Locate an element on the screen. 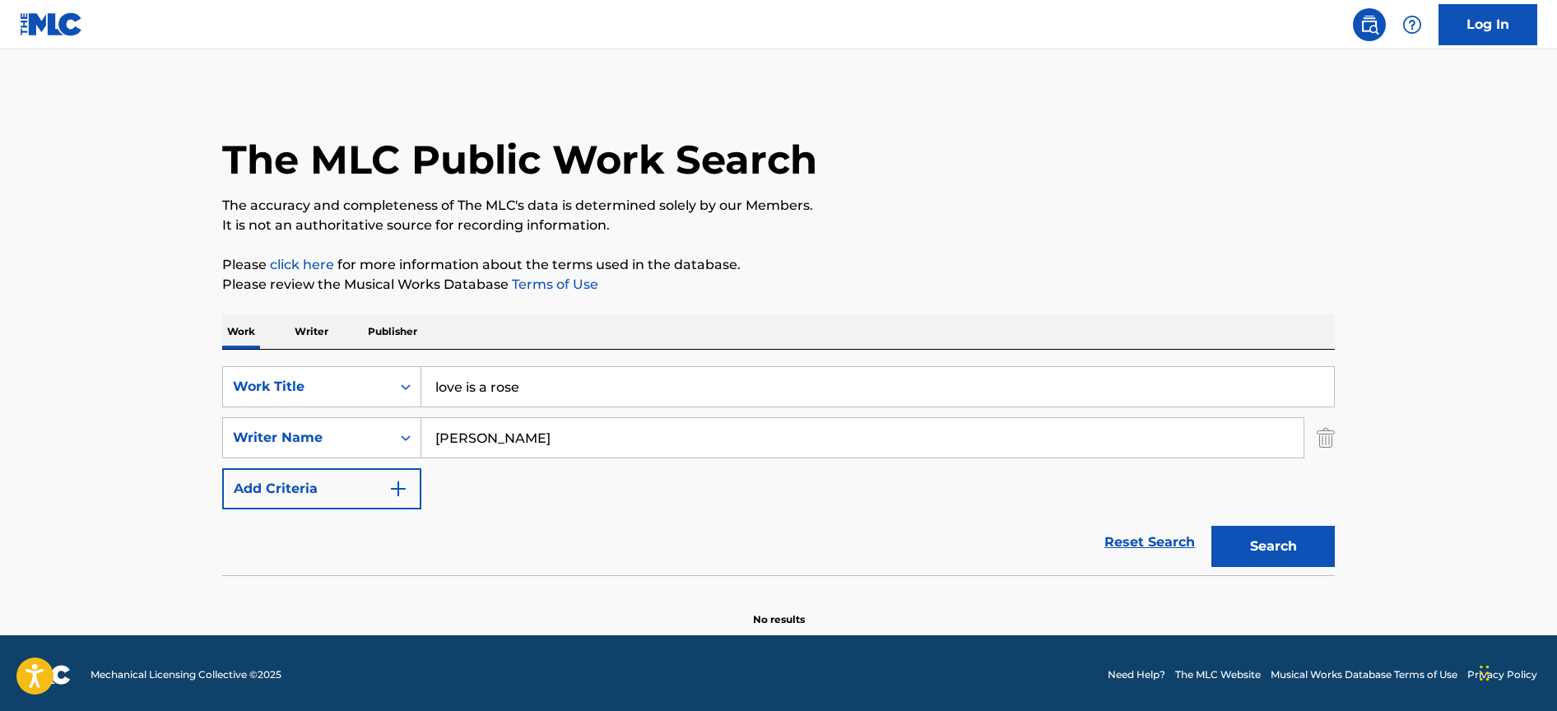  span: Mechanical Licensing Collective © 2025 is located at coordinates (186, 675).